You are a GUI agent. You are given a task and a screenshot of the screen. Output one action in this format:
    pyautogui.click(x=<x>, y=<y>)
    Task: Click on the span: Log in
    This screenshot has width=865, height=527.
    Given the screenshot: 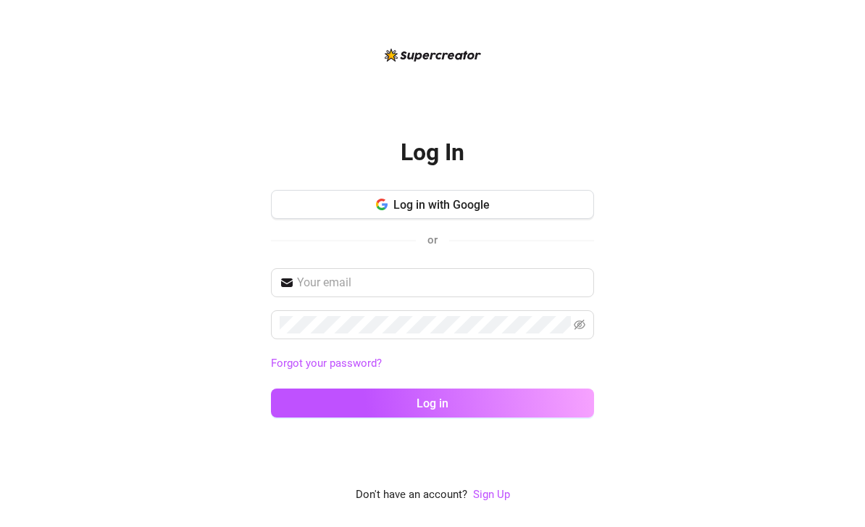 What is the action you would take?
    pyautogui.click(x=433, y=403)
    